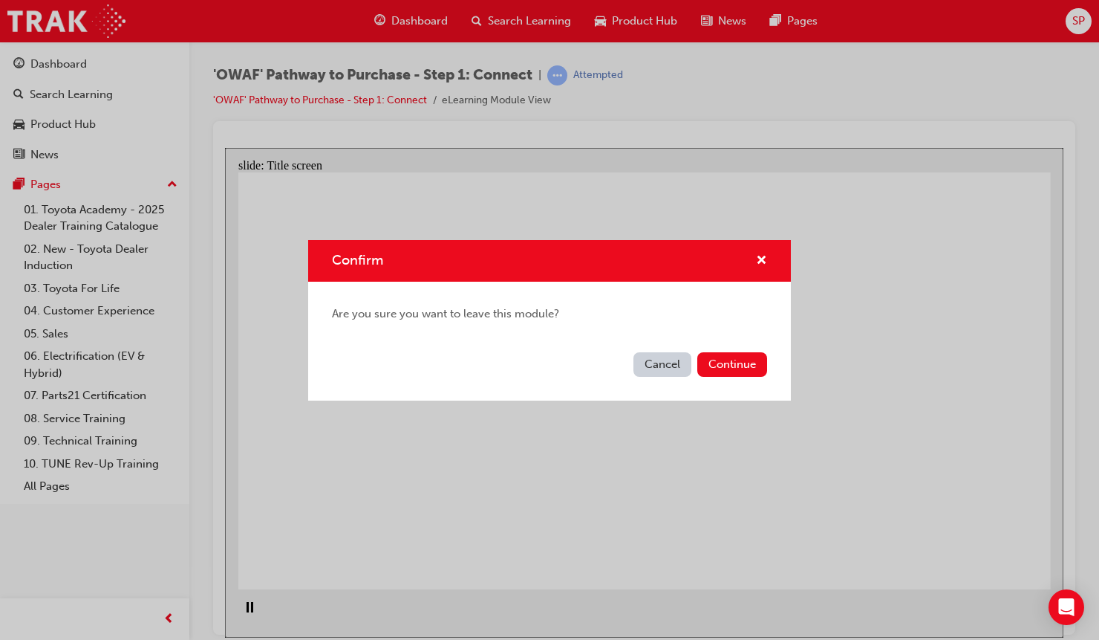  Describe the element at coordinates (357, 260) in the screenshot. I see `span: Confirm` at that location.